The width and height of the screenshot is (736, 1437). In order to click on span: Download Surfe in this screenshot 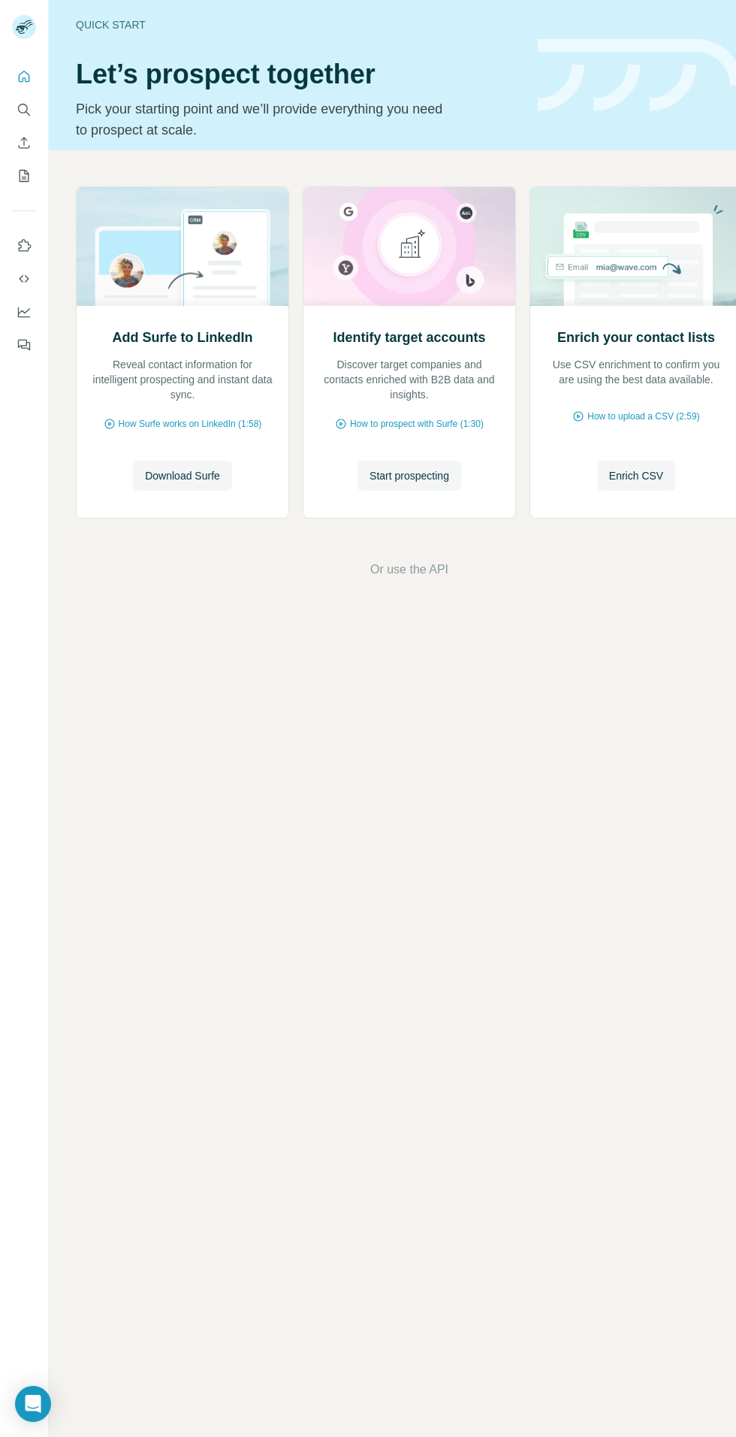, I will do `click(183, 476)`.